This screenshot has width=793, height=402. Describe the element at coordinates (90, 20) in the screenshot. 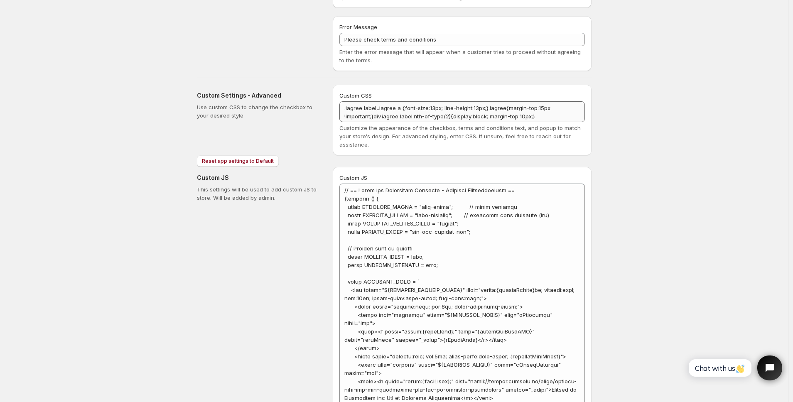

I see `button: Open chat widget` at that location.